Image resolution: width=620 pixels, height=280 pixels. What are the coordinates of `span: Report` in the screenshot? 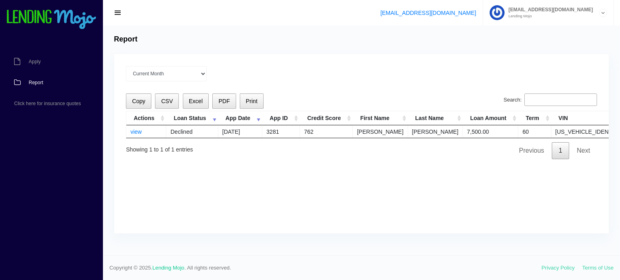 It's located at (36, 83).